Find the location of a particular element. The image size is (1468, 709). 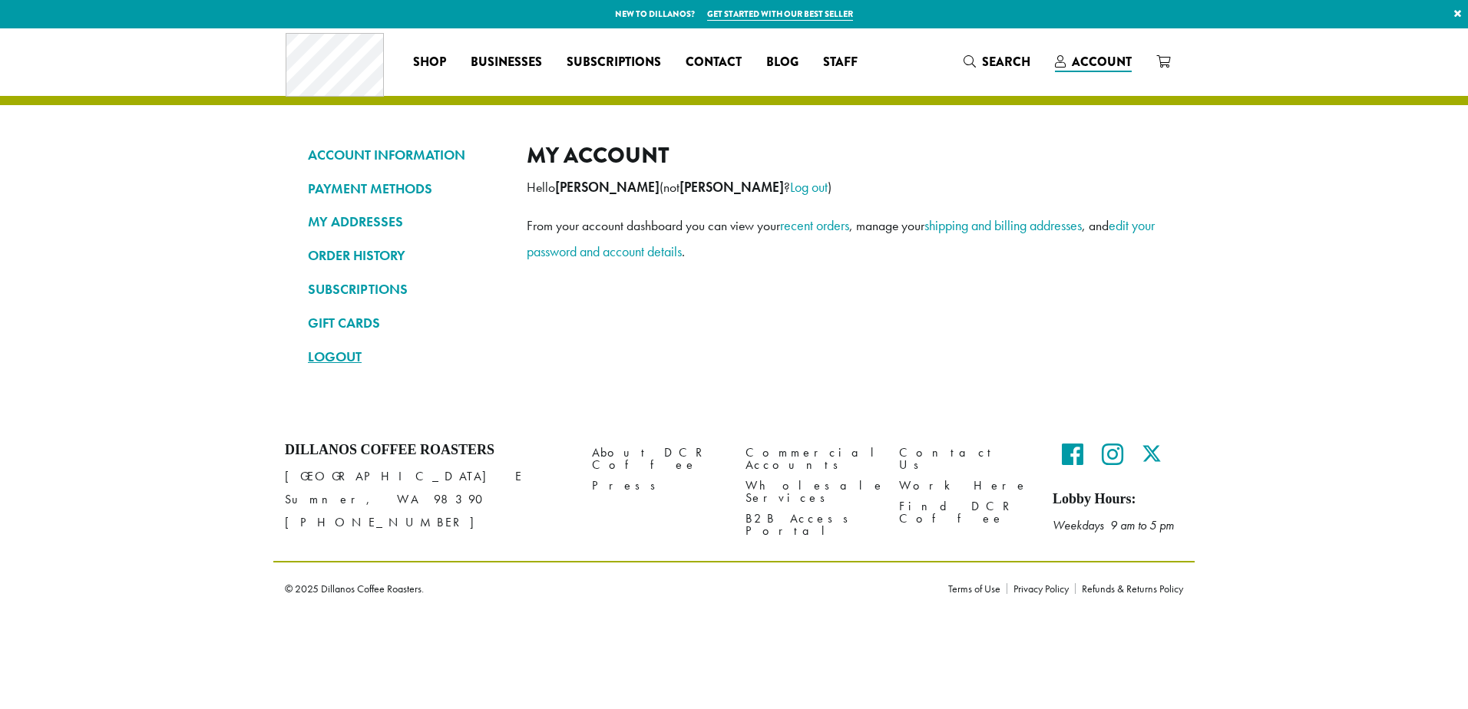

span: Businesses is located at coordinates (506, 62).